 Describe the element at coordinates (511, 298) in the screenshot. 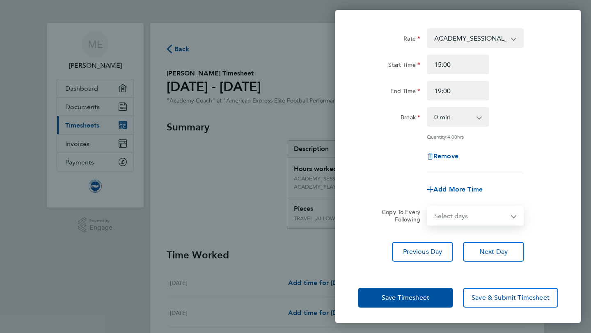

I see `span: Save & Submit Timesheet` at that location.